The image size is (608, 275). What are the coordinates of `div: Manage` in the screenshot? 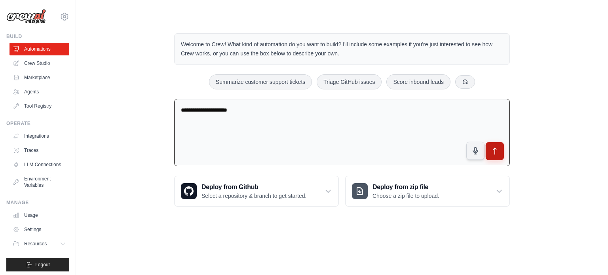 It's located at (38, 203).